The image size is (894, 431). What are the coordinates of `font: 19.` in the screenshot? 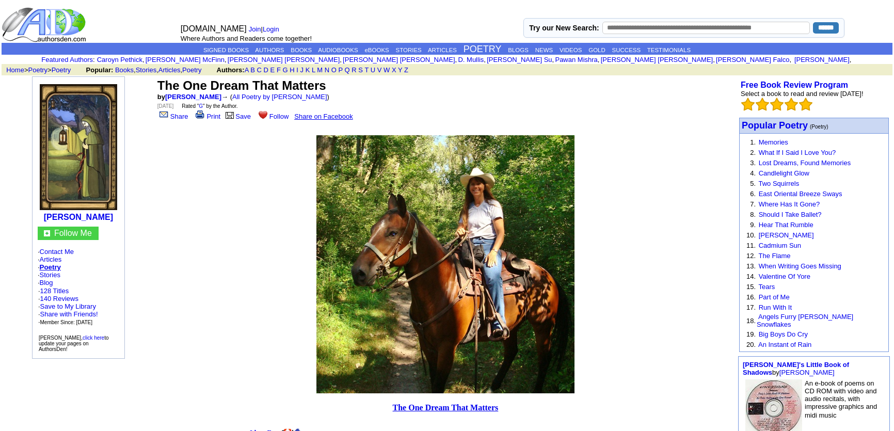 It's located at (751, 334).